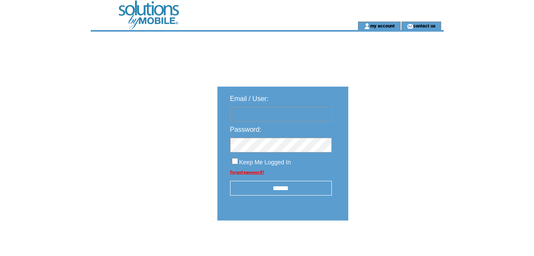 The image size is (534, 256). Describe the element at coordinates (265, 162) in the screenshot. I see `span: Keep Me Logged In` at that location.